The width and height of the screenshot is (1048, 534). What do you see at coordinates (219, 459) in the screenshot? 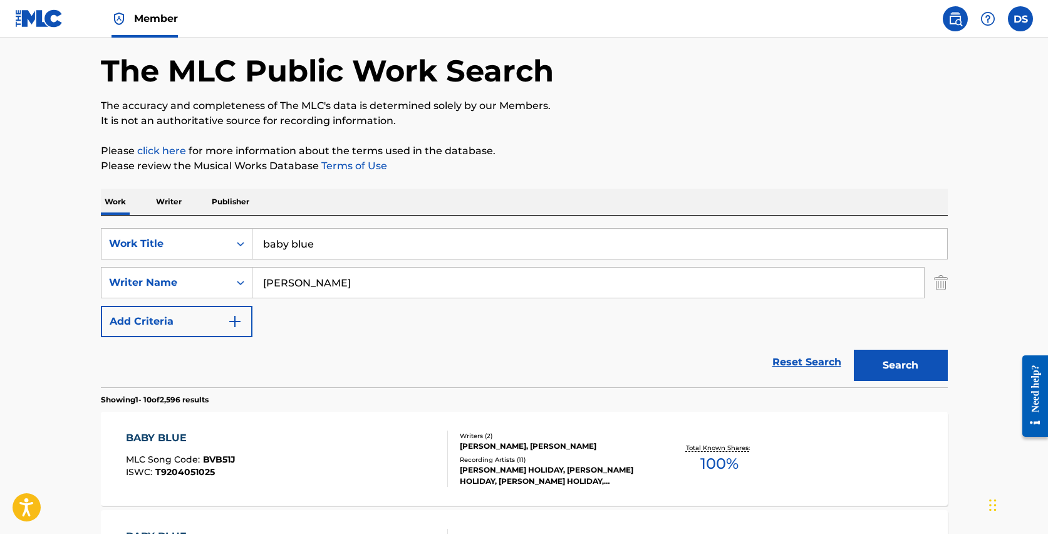
I see `span: BVB51J` at bounding box center [219, 459].